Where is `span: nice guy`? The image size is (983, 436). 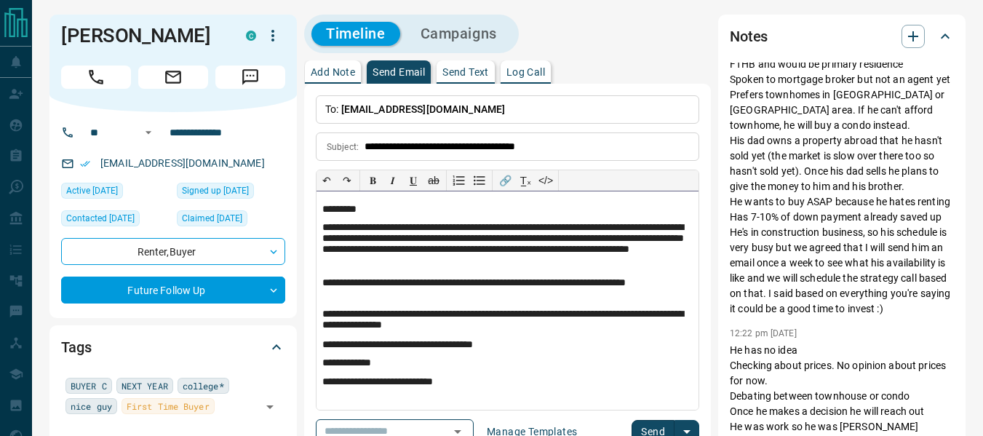
span: nice guy is located at coordinates (91, 406).